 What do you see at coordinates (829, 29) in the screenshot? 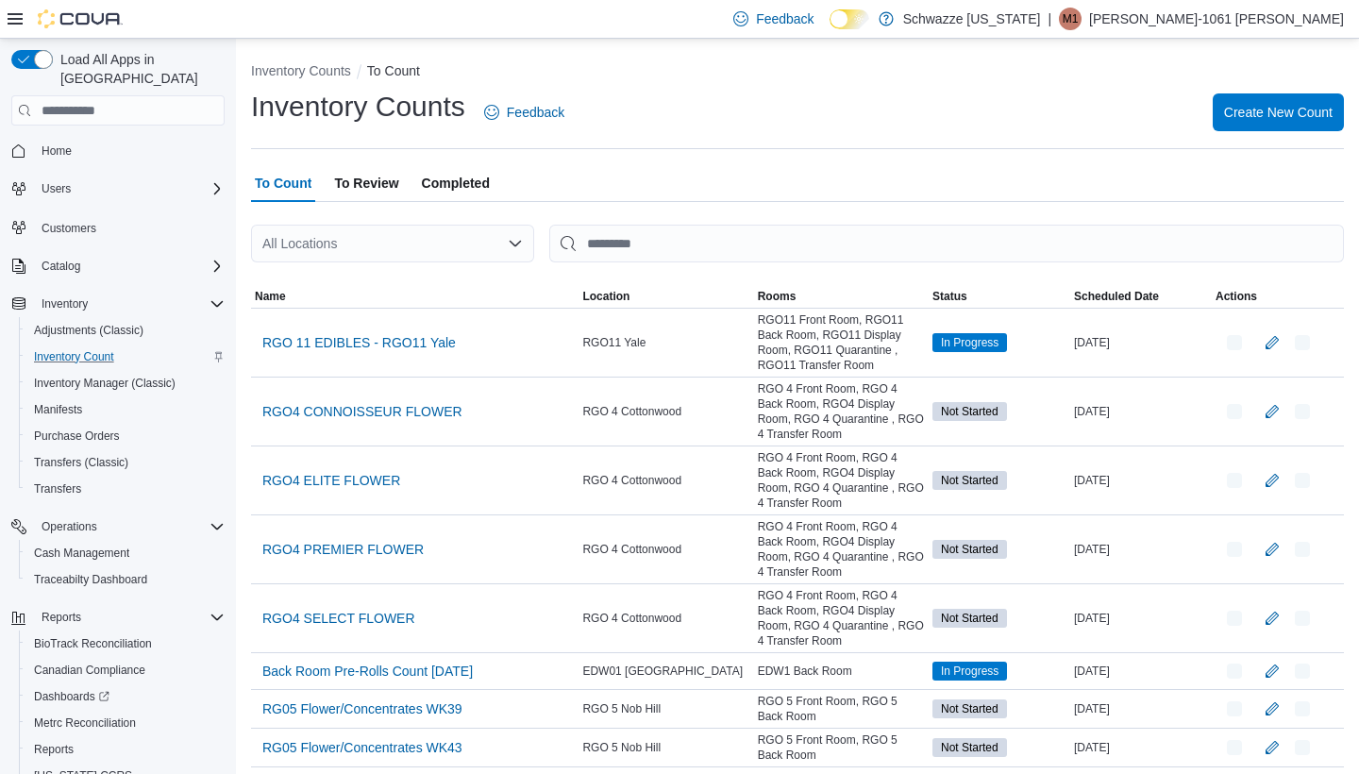
I see `span: Dark Mode` at bounding box center [829, 29].